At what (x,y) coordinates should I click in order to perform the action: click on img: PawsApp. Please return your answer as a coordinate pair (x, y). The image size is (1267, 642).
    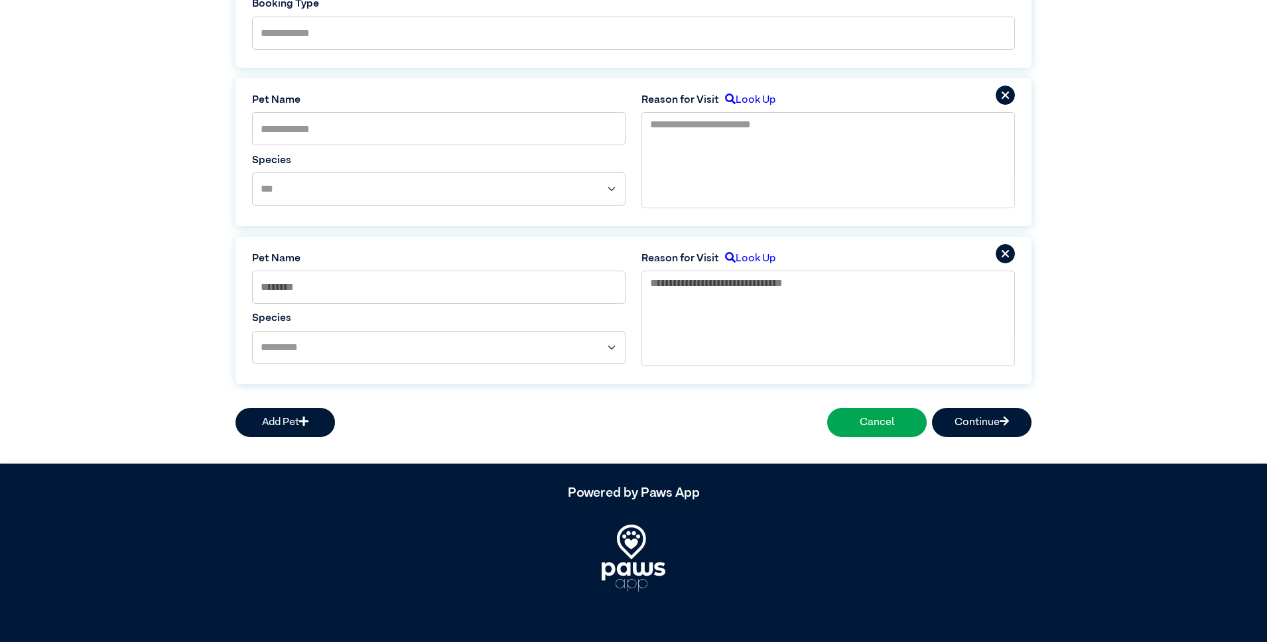
    Looking at the image, I should click on (634, 558).